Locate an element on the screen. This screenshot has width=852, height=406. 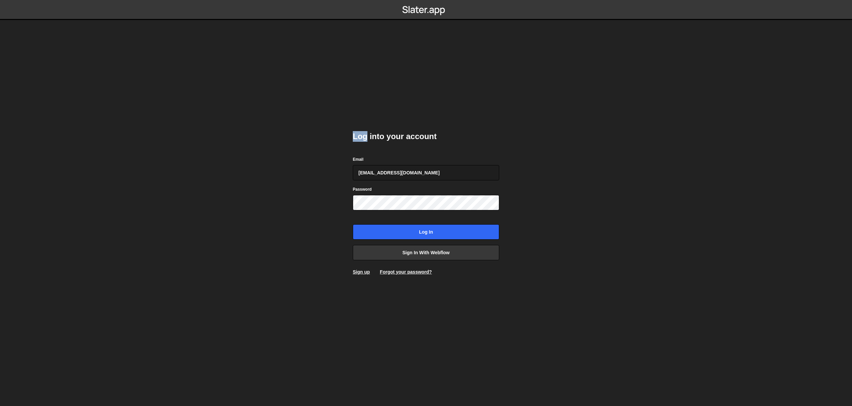
input: Log in is located at coordinates (426, 232).